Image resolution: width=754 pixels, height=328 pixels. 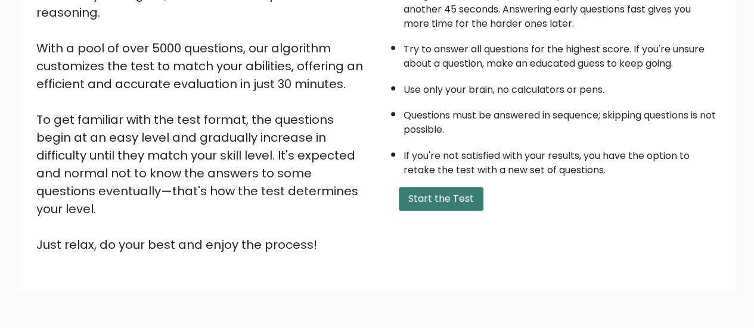 I want to click on li: Use only your brain, no calculators or pens., so click(x=561, y=87).